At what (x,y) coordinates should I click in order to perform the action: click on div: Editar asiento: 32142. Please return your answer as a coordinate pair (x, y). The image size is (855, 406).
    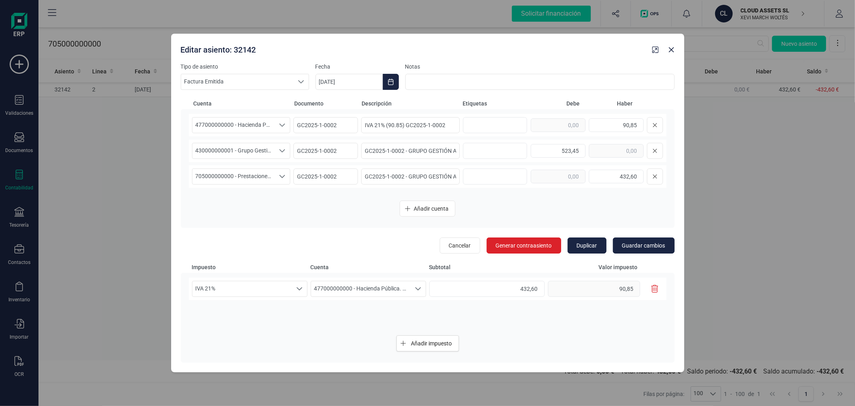
    Looking at the image, I should click on (413, 48).